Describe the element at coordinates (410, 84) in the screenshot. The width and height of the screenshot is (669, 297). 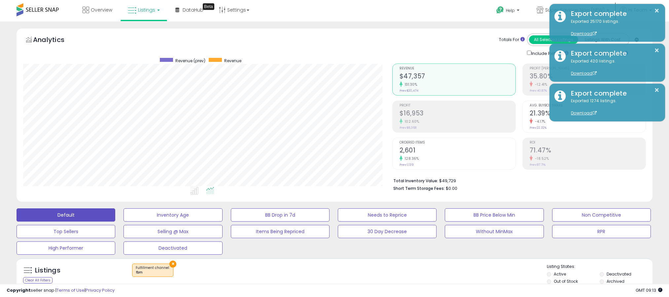
I see `small: 131.30%` at that location.